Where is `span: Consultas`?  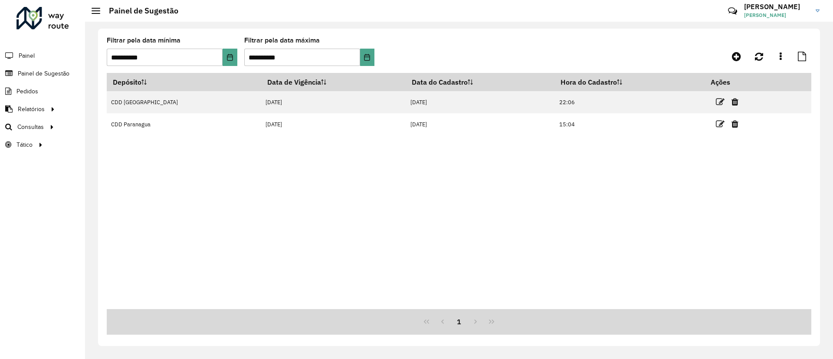
span: Consultas is located at coordinates (30, 127).